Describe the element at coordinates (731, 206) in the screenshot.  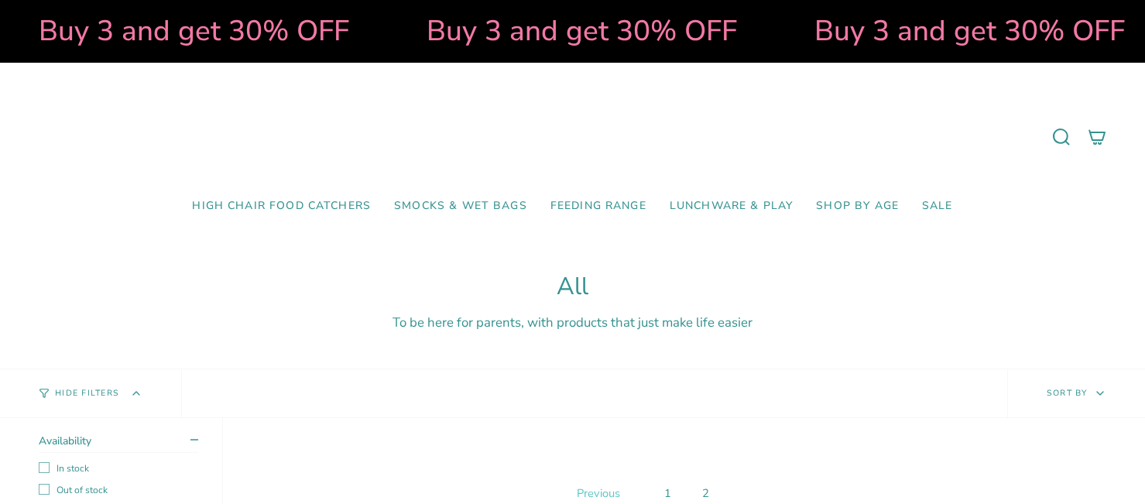
I see `span: Lunchware & Play` at that location.